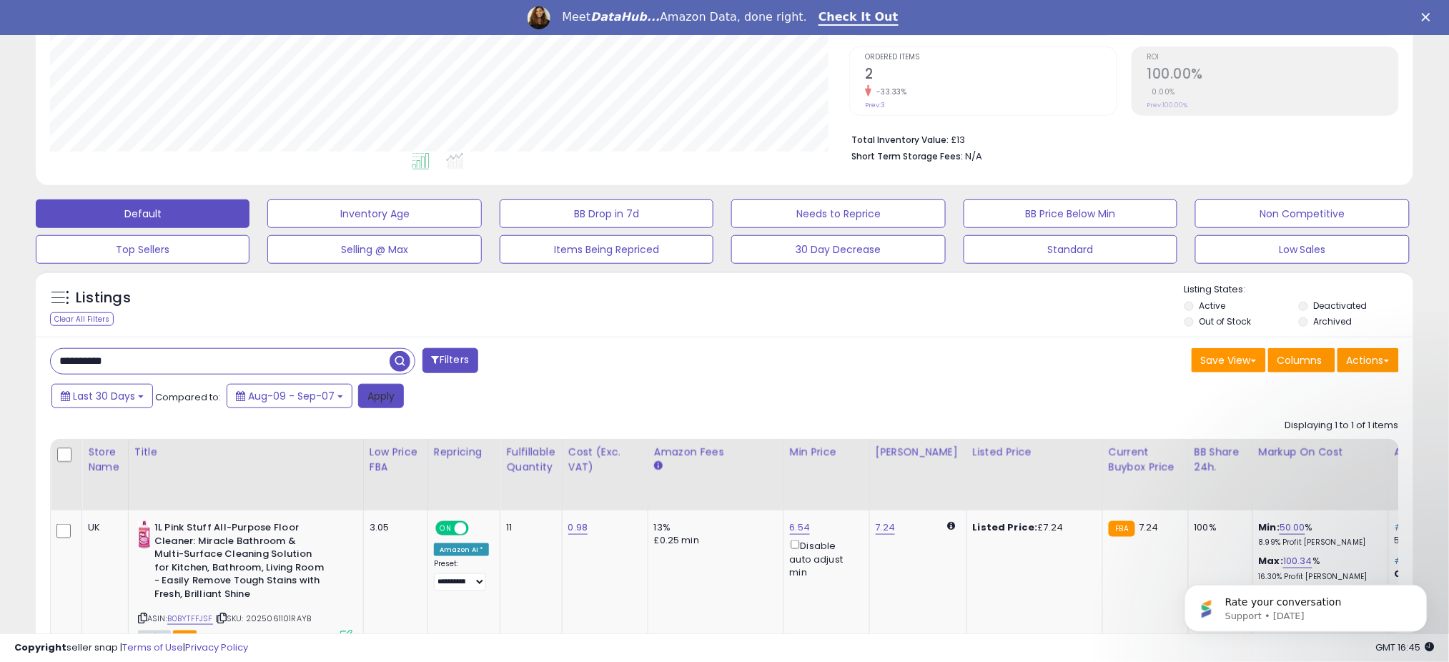 The height and width of the screenshot is (662, 1449). I want to click on b: 1L Pink Stuff All-Purpose Floor Cleaner: Miracle Bathroom & Multi-Surface Cleaning Solution for K..., so click(241, 563).